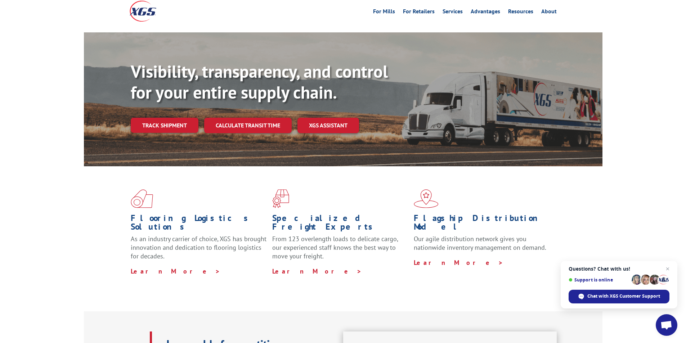  I want to click on a: XGS ASSISTANT, so click(328, 125).